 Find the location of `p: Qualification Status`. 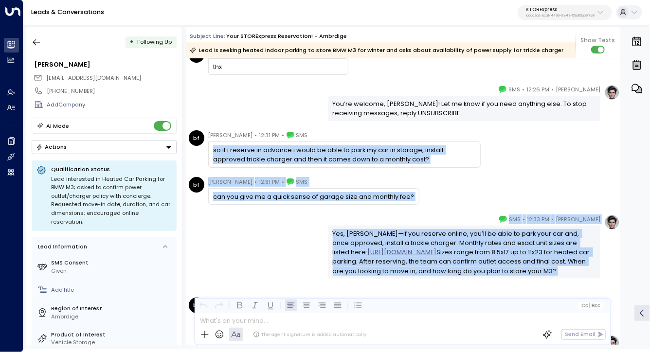

p: Qualification Status is located at coordinates (111, 169).